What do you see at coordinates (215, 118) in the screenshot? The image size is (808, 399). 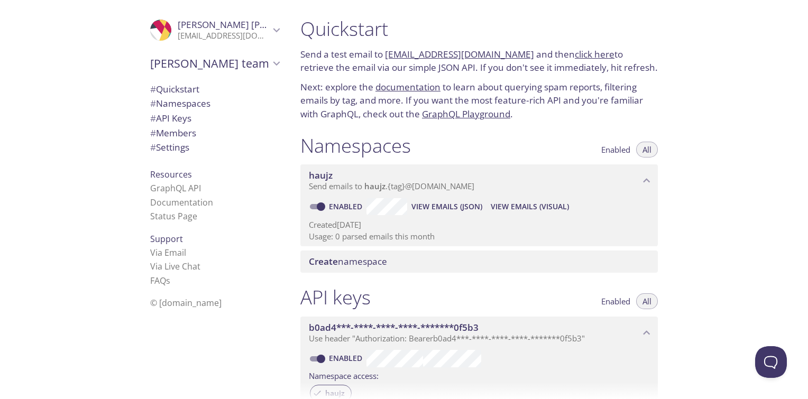 I see `div: API Keys` at bounding box center [215, 118].